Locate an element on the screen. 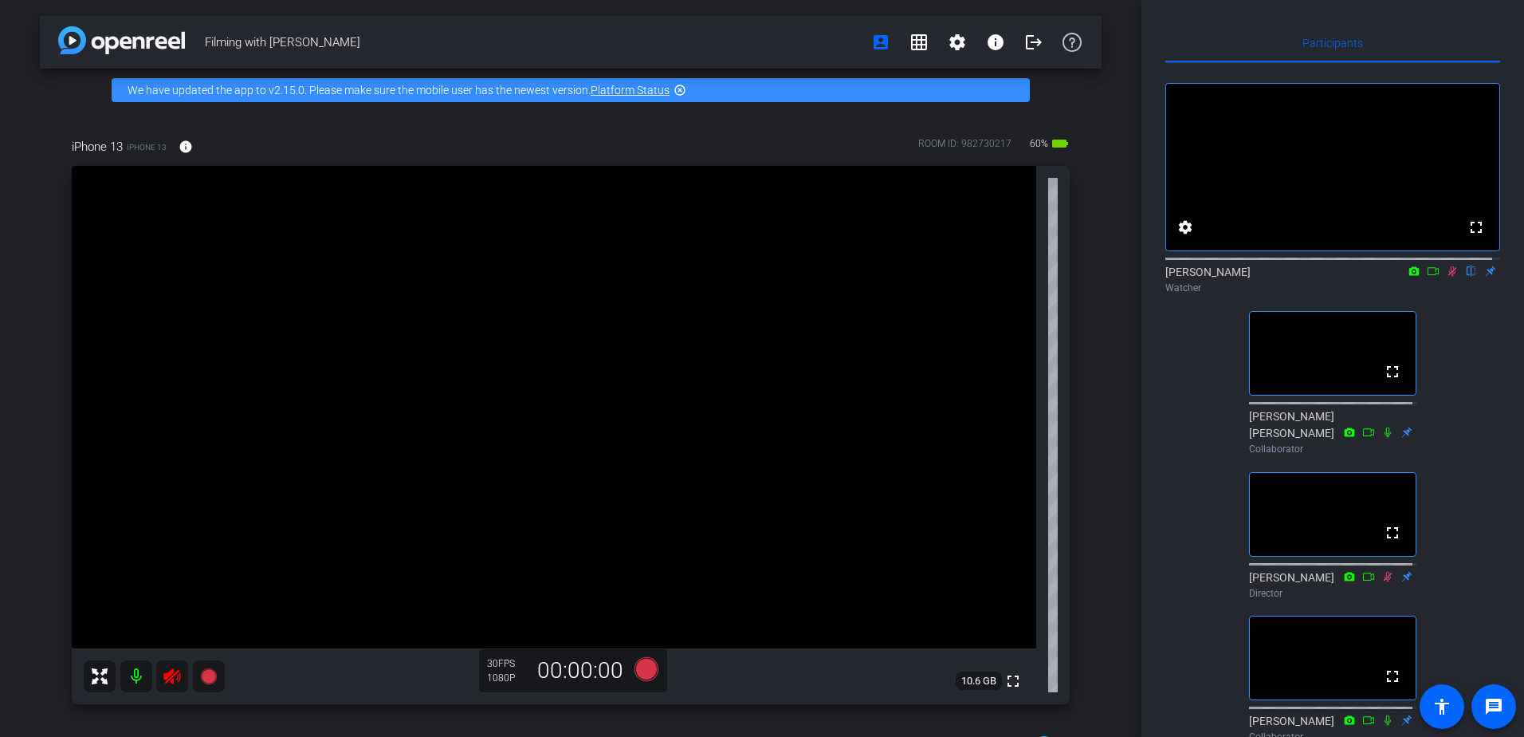 The height and width of the screenshot is (737, 1524). div: ROOM ID: 982730217 is located at coordinates (965, 147).